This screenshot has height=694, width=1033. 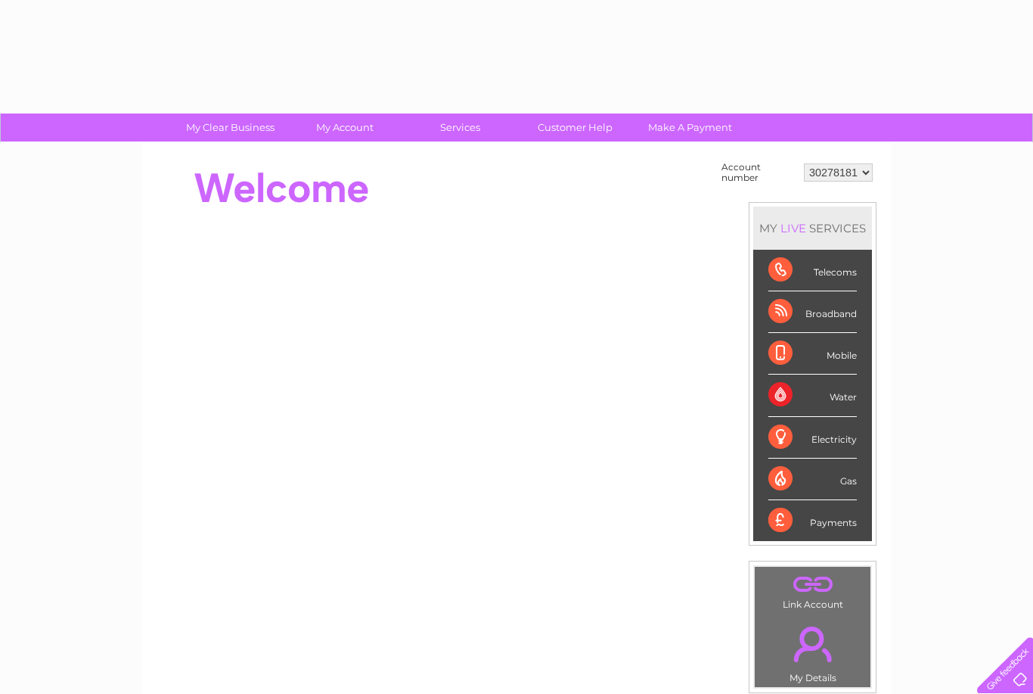 I want to click on div: Payments, so click(x=812, y=520).